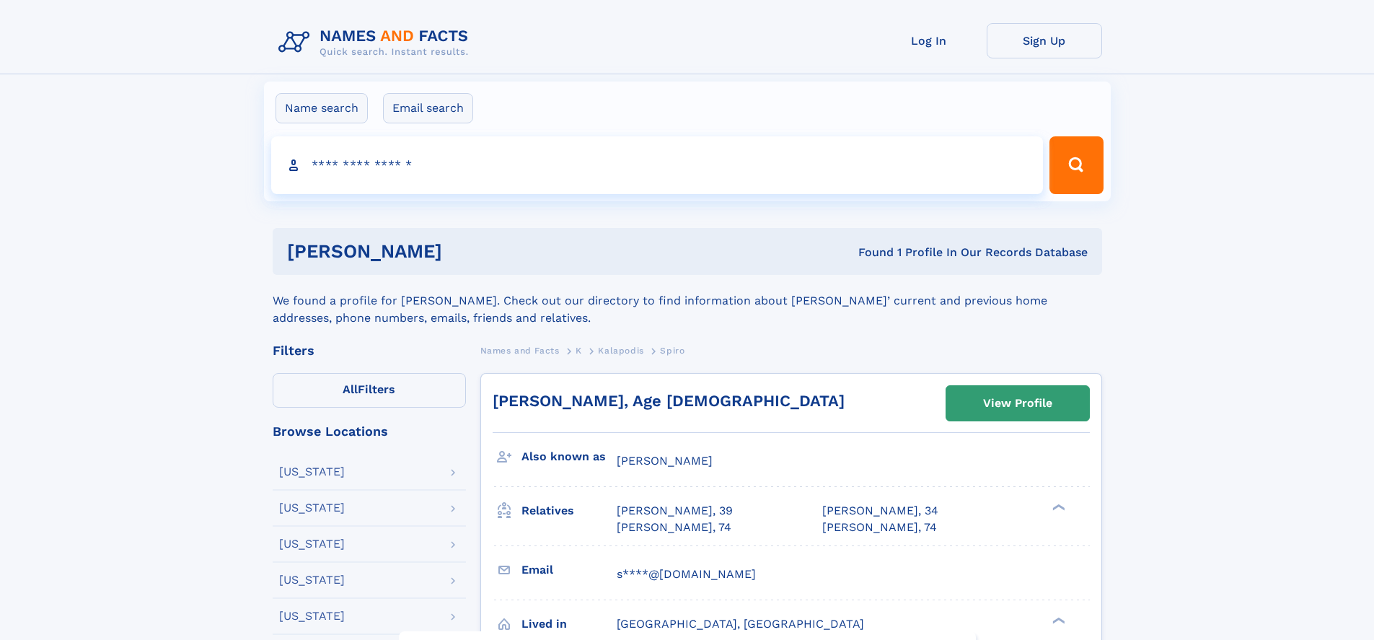 This screenshot has width=1374, height=640. Describe the element at coordinates (1018, 403) in the screenshot. I see `div: View Profile` at that location.